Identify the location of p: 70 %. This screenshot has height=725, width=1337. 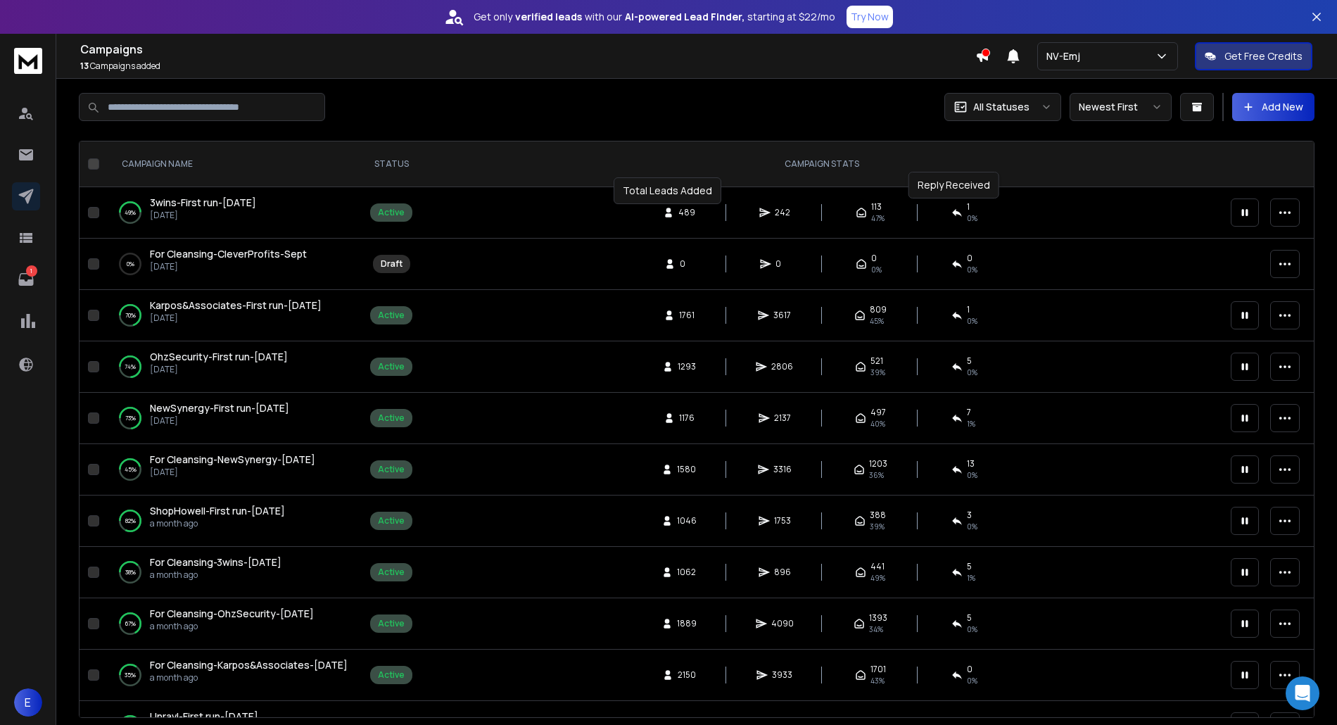
(130, 315).